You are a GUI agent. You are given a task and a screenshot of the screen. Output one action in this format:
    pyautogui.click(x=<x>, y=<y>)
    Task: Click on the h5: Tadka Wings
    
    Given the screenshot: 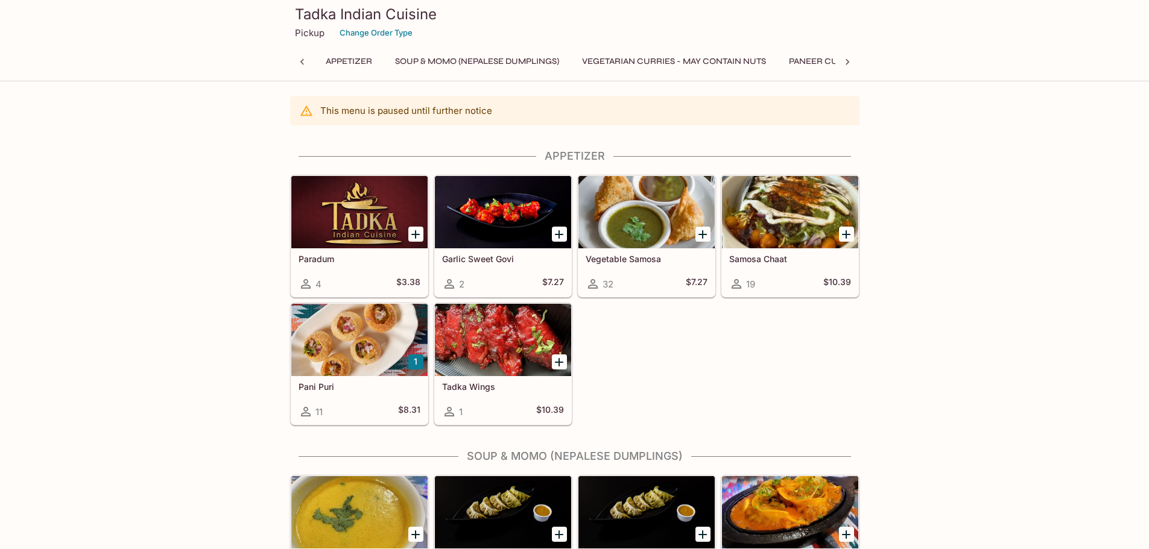 What is the action you would take?
    pyautogui.click(x=503, y=387)
    